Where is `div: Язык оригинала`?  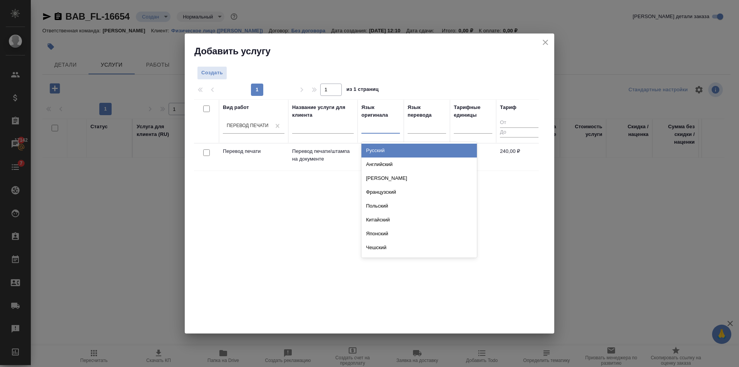 div: Язык оригинала is located at coordinates (381, 111).